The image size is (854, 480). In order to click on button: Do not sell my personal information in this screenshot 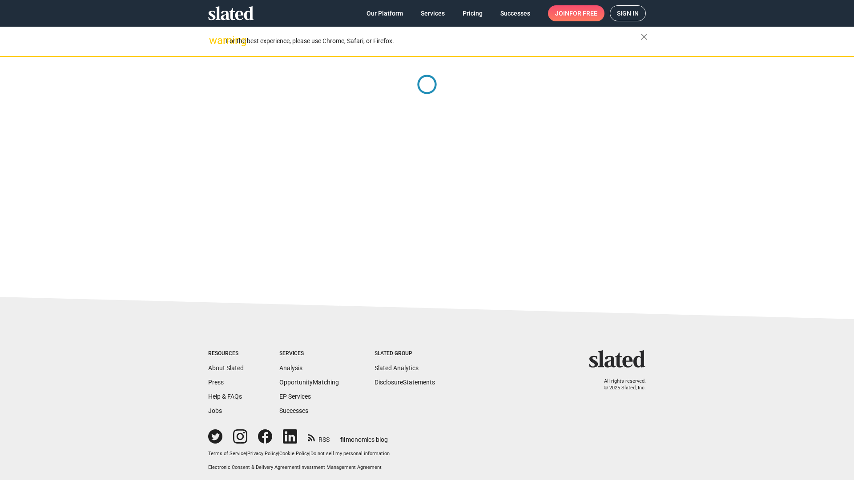, I will do `click(350, 454)`.